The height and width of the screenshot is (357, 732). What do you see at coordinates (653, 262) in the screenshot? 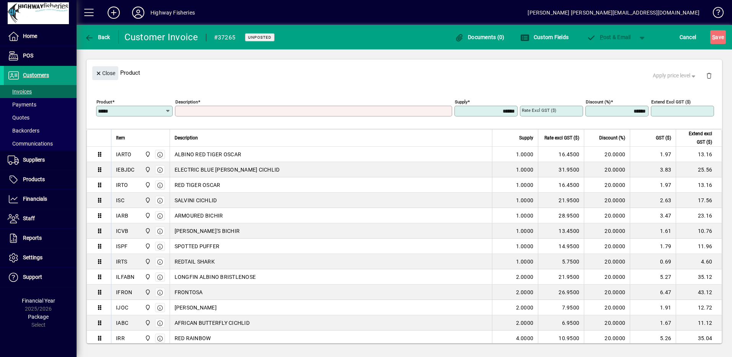
I see `td: 0.69` at bounding box center [653, 262].